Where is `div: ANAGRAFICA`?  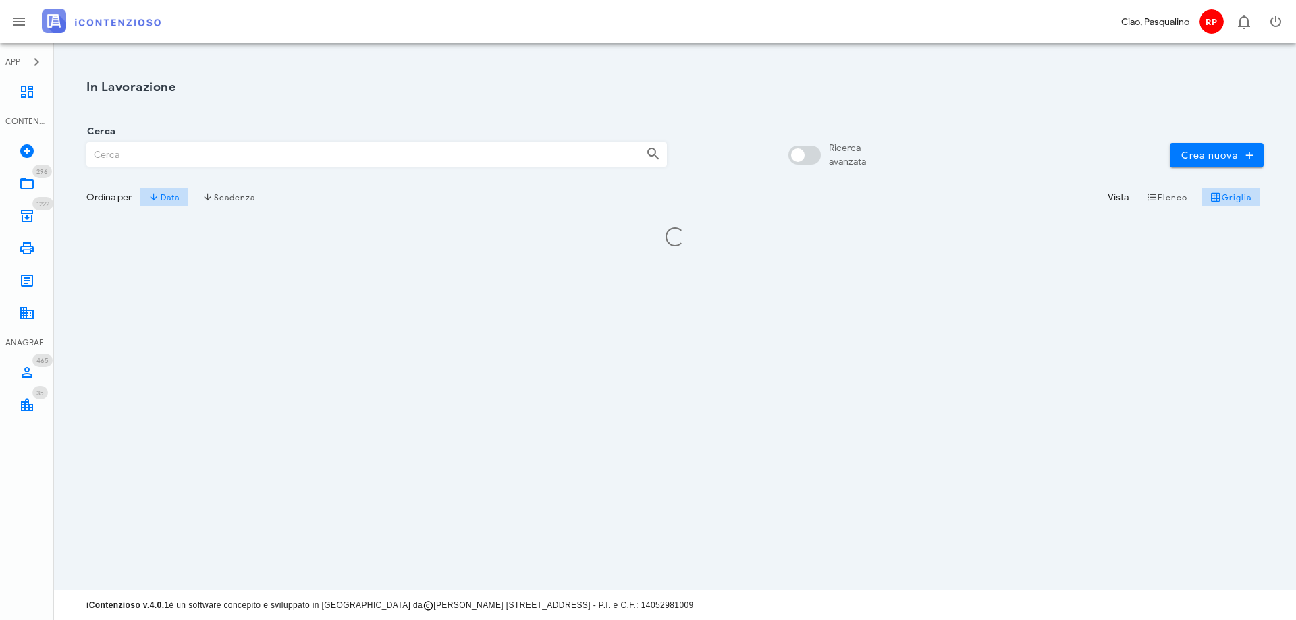 div: ANAGRAFICA is located at coordinates (27, 343).